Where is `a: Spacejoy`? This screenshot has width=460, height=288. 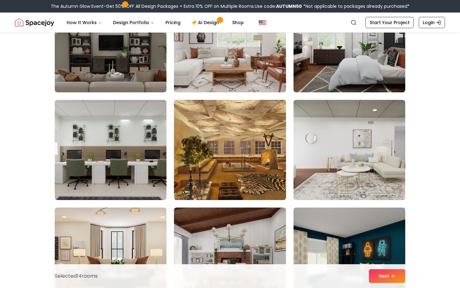
a: Spacejoy is located at coordinates (34, 23).